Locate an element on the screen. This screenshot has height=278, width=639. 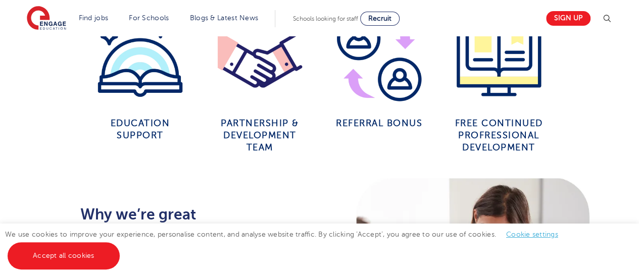
a: Referral Bonus is located at coordinates (379, 123).